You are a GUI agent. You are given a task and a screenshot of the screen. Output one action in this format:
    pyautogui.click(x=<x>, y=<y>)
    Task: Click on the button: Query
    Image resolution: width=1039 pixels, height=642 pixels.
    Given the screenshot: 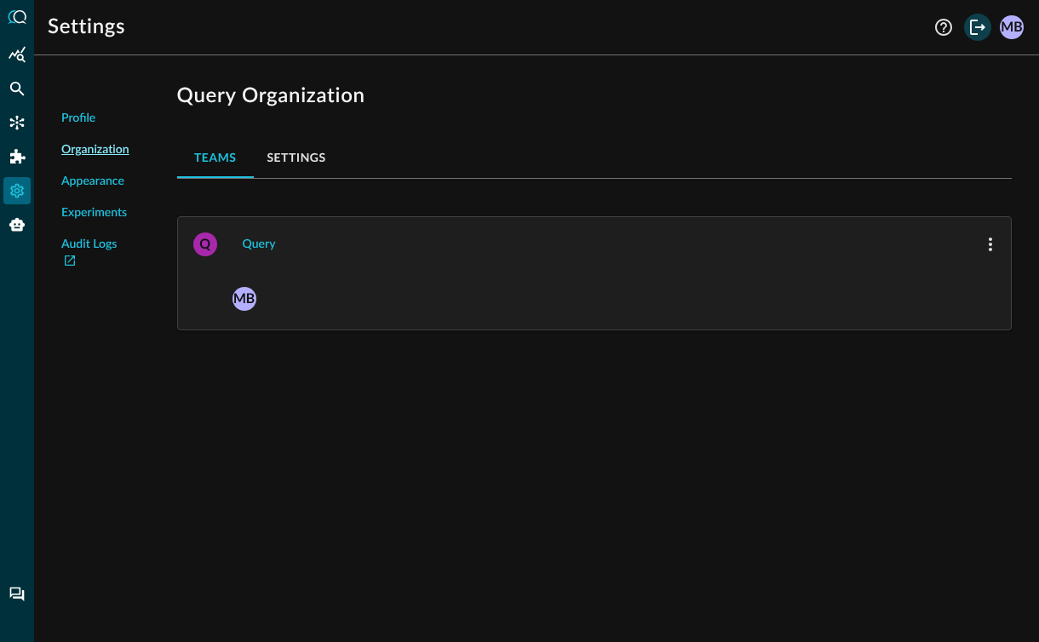 What is the action you would take?
    pyautogui.click(x=259, y=244)
    